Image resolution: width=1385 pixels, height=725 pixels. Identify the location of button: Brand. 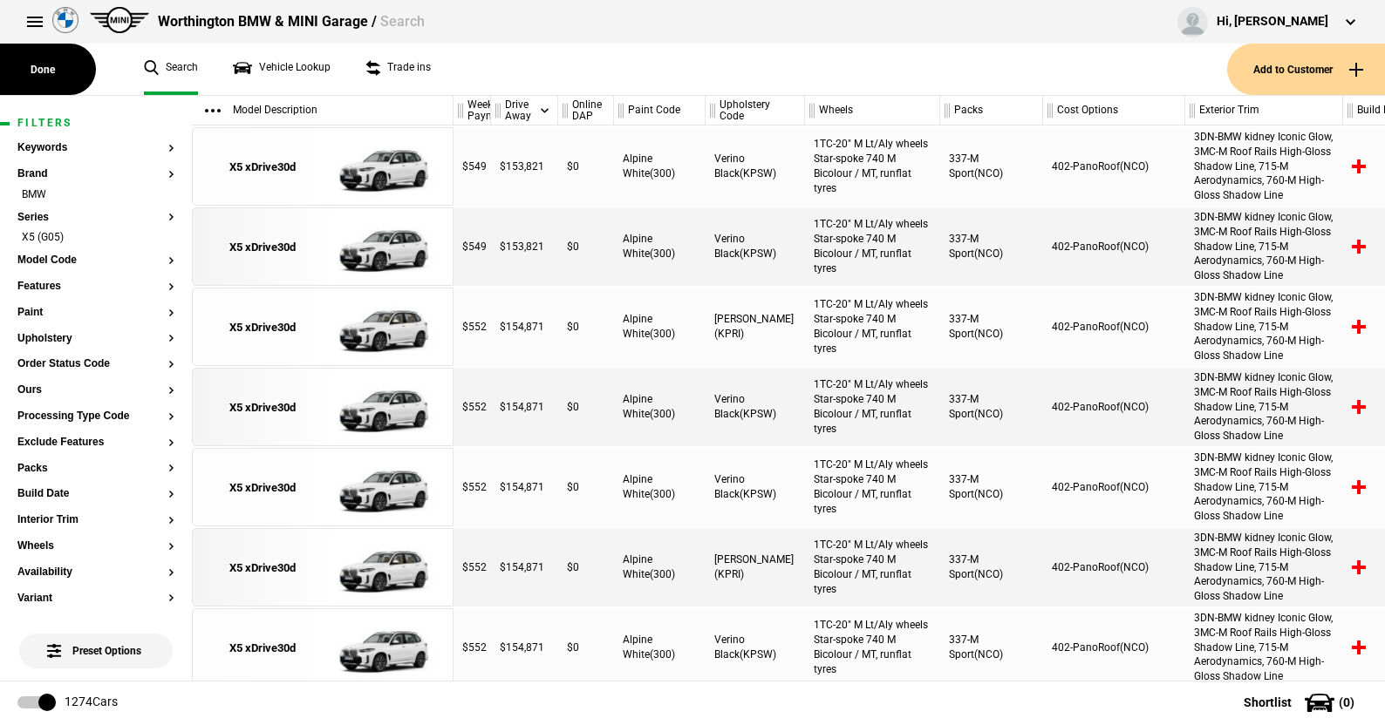
(96, 174).